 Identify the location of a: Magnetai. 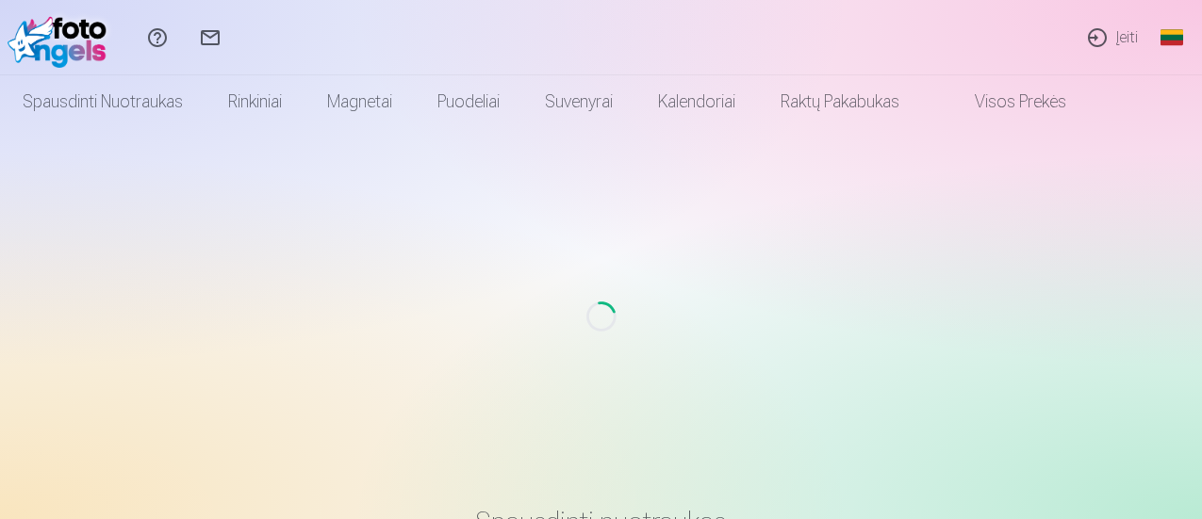
(359, 102).